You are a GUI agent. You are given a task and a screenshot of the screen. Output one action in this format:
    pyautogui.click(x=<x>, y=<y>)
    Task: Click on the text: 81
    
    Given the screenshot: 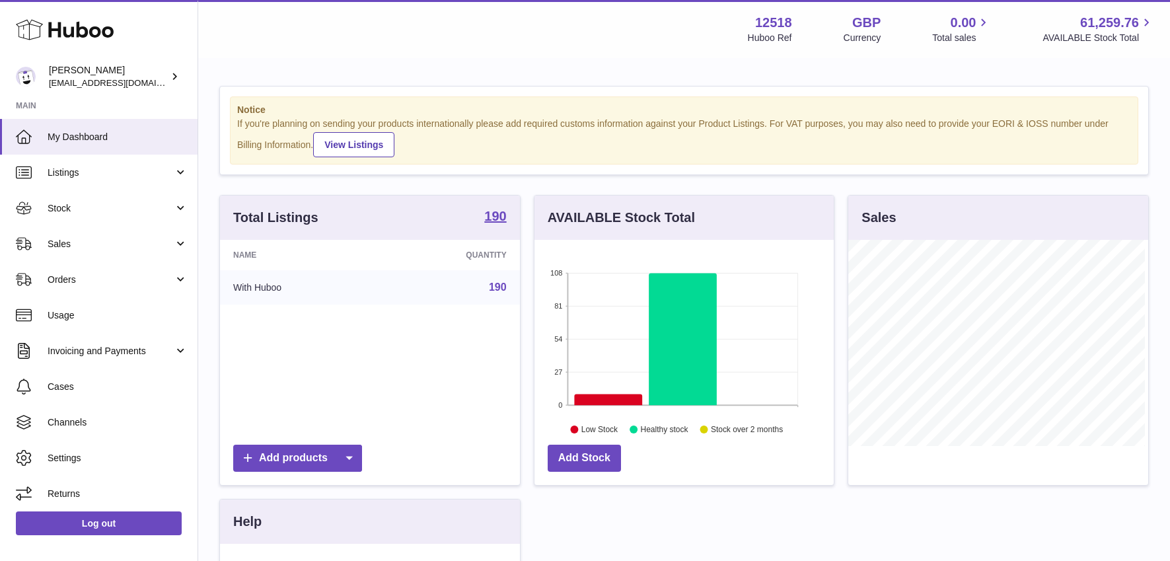 What is the action you would take?
    pyautogui.click(x=558, y=306)
    